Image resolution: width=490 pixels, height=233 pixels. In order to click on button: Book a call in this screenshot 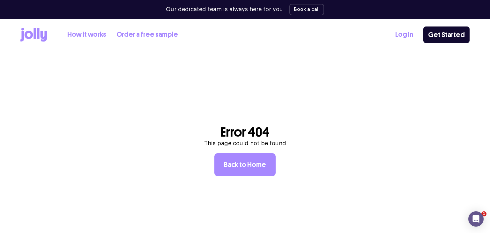, I will do `click(307, 10)`.